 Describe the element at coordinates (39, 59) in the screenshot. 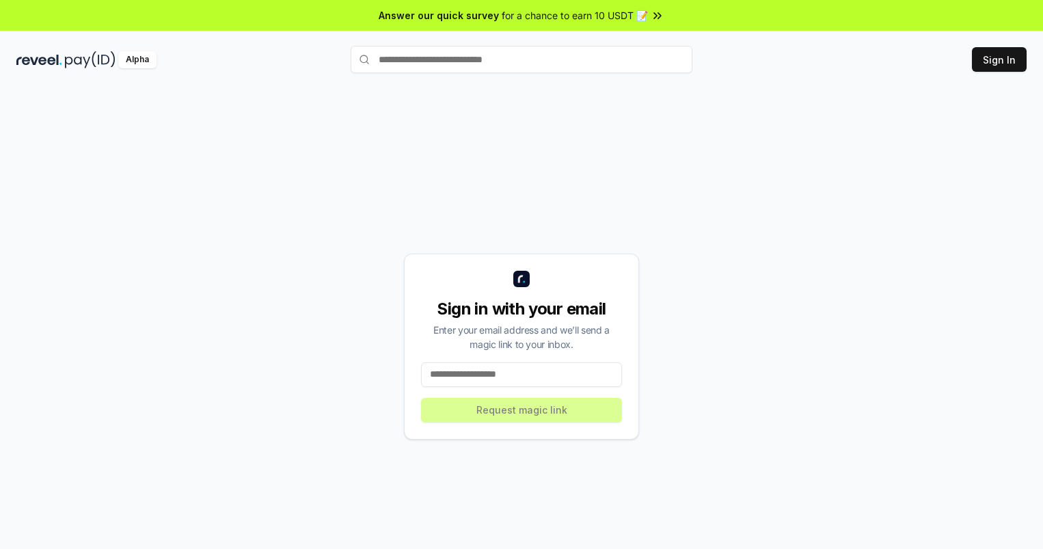

I see `img: reveel_dark` at that location.